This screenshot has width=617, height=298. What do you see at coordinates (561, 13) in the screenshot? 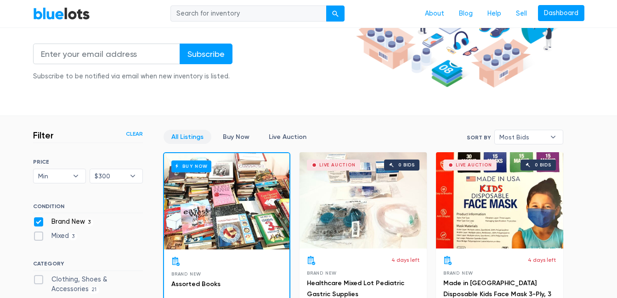
I see `a: Dashboard` at bounding box center [561, 13].